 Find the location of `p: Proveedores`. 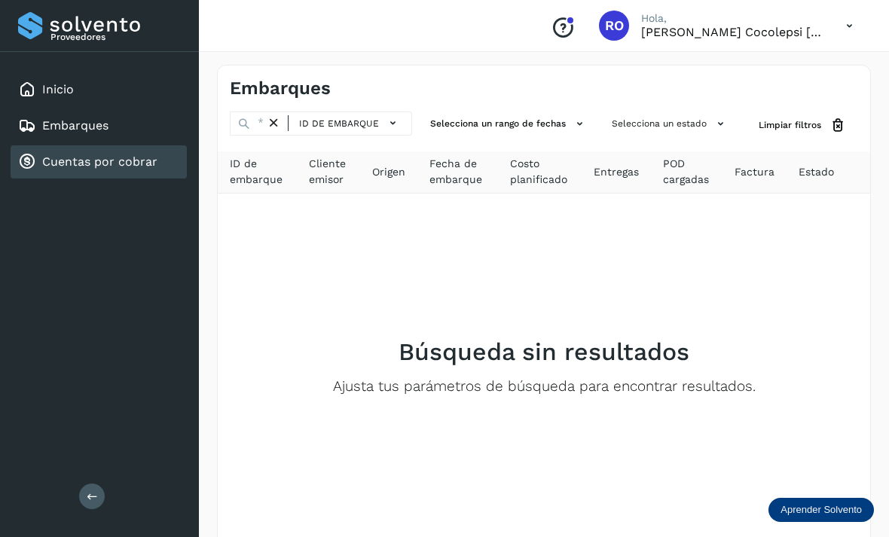

p: Proveedores is located at coordinates (115, 37).